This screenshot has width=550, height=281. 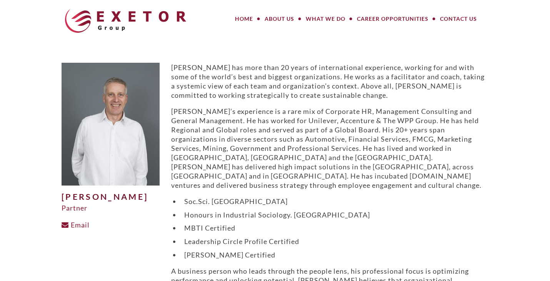 What do you see at coordinates (279, 19) in the screenshot?
I see `a: About Us` at bounding box center [279, 19].